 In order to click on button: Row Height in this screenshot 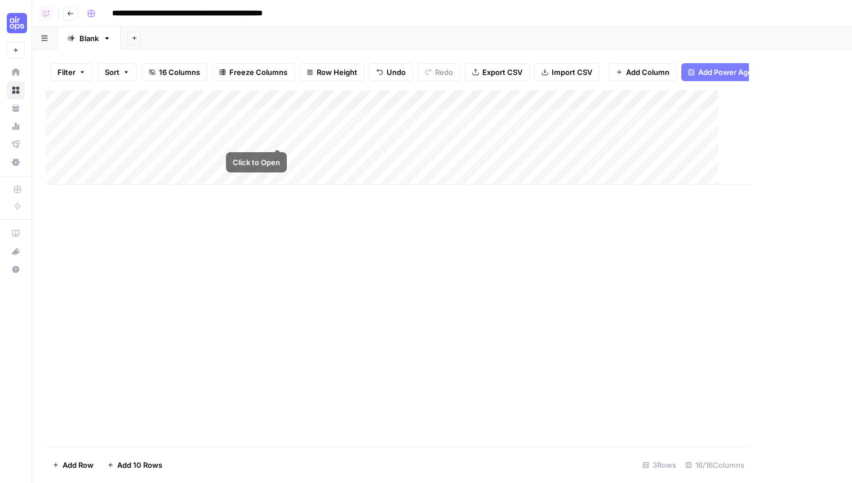, I will do `click(332, 72)`.